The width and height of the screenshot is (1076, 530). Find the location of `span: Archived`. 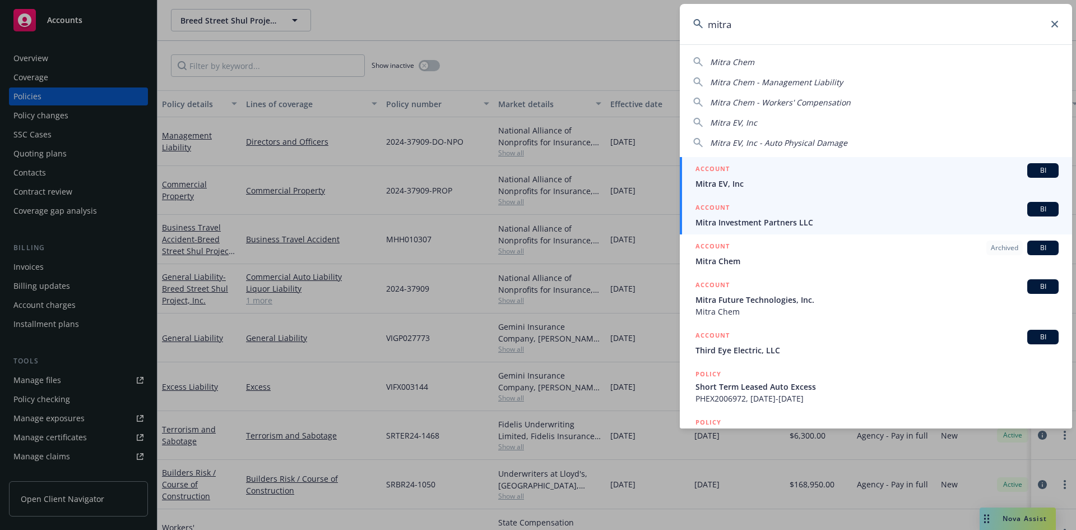

span: Archived is located at coordinates (1004, 248).